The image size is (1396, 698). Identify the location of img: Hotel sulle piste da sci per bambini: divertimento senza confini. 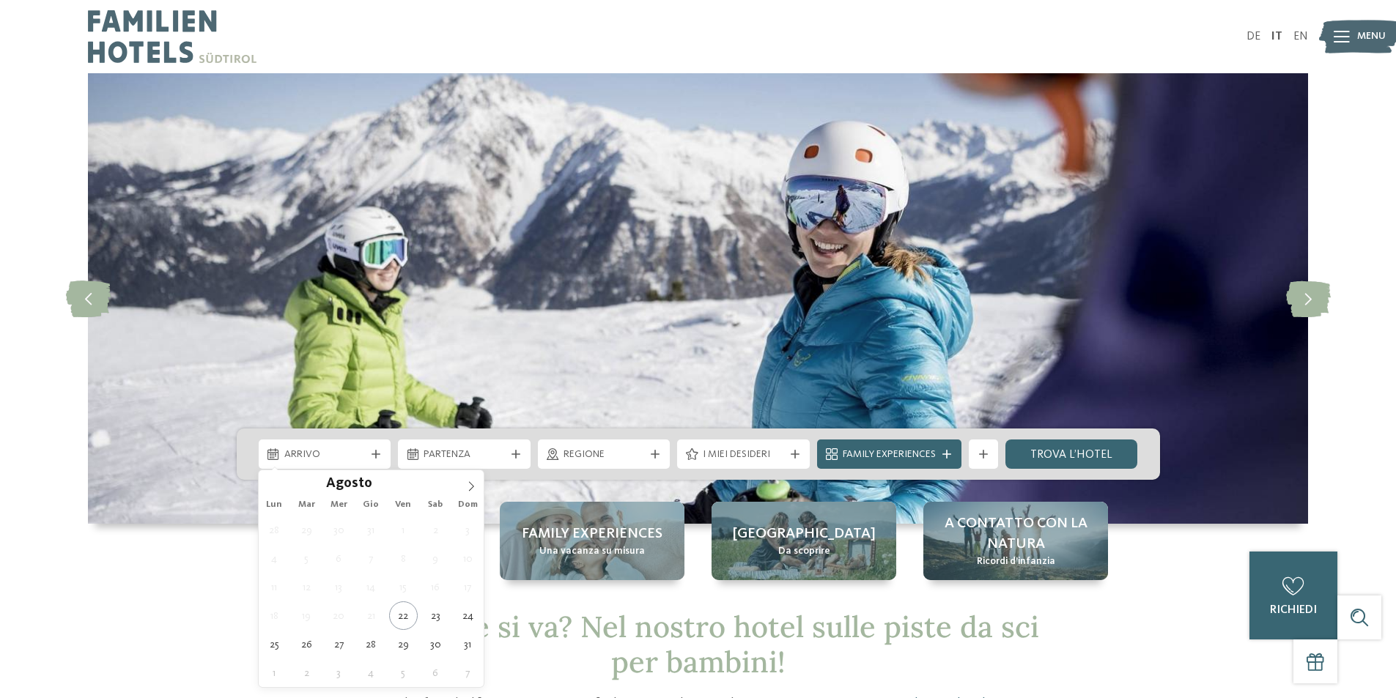
(698, 298).